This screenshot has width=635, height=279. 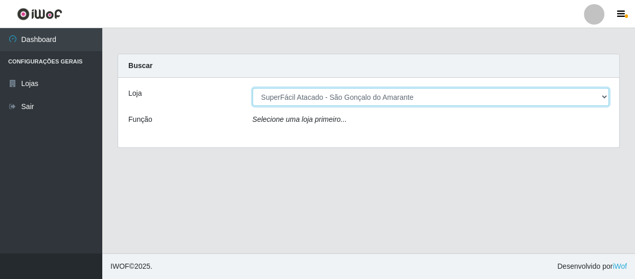 I want to click on i: Selecione uma loja primeiro..., so click(x=300, y=119).